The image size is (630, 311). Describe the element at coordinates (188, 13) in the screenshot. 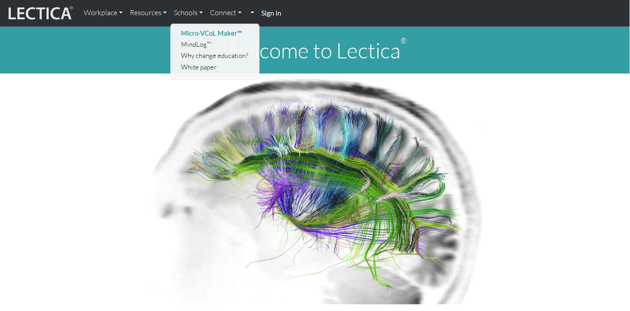

I see `a: Schools` at that location.